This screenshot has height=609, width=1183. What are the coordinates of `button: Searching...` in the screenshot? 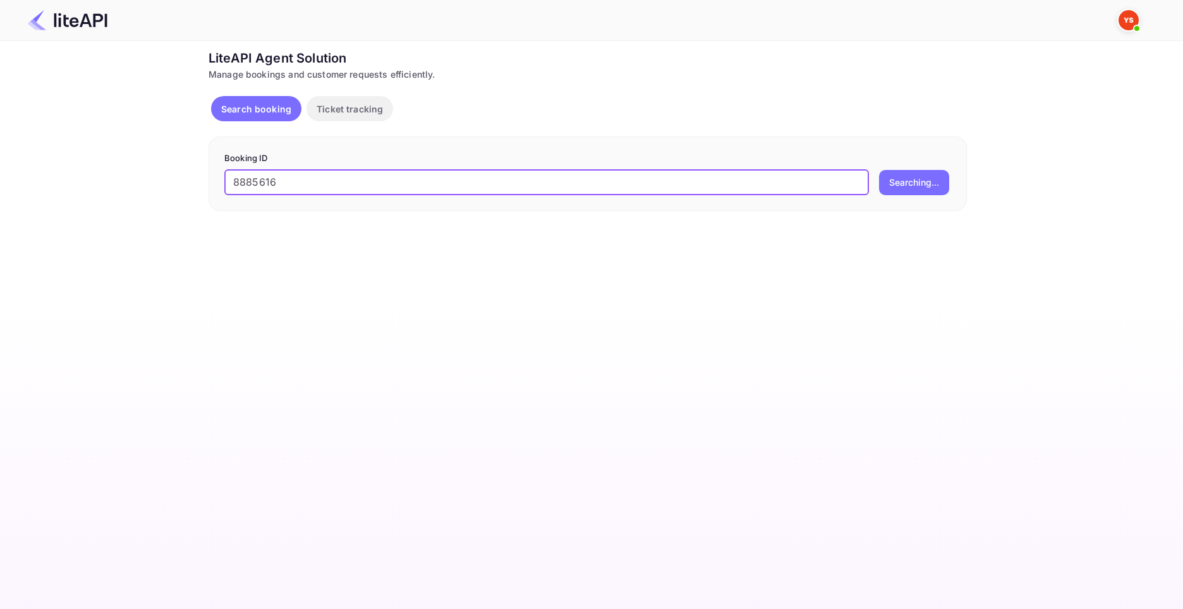 It's located at (914, 183).